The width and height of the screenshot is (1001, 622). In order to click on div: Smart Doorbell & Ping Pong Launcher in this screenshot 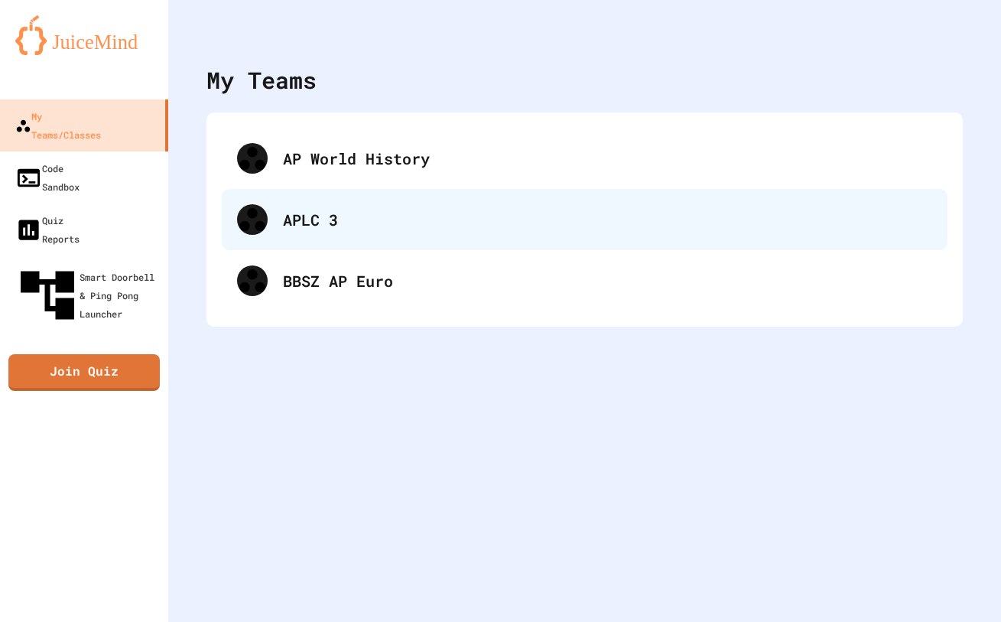, I will do `click(89, 295)`.